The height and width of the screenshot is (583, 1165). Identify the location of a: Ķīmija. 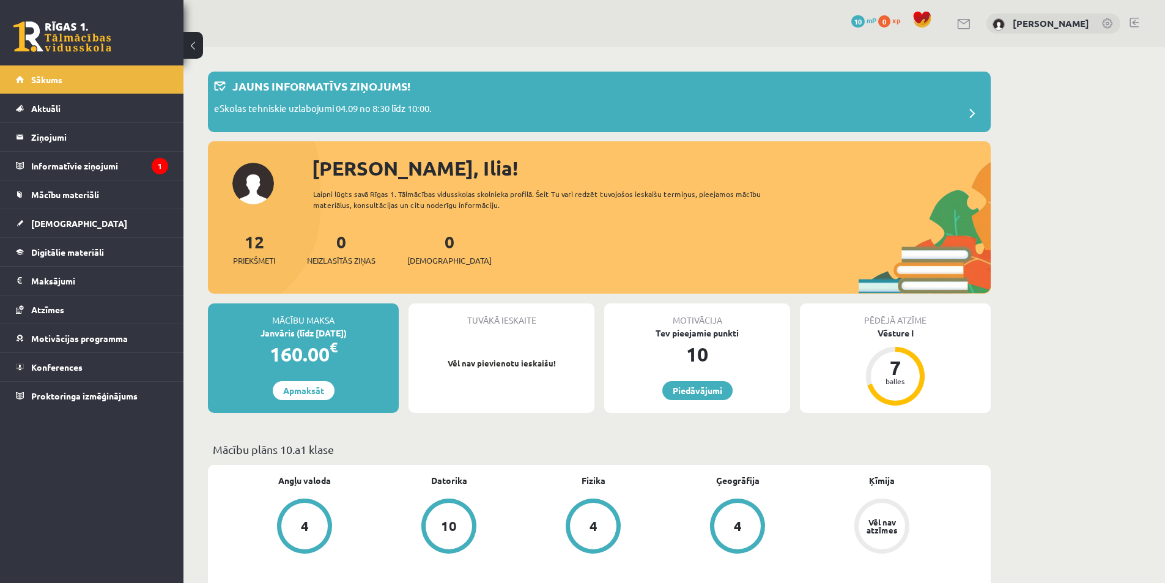
(882, 480).